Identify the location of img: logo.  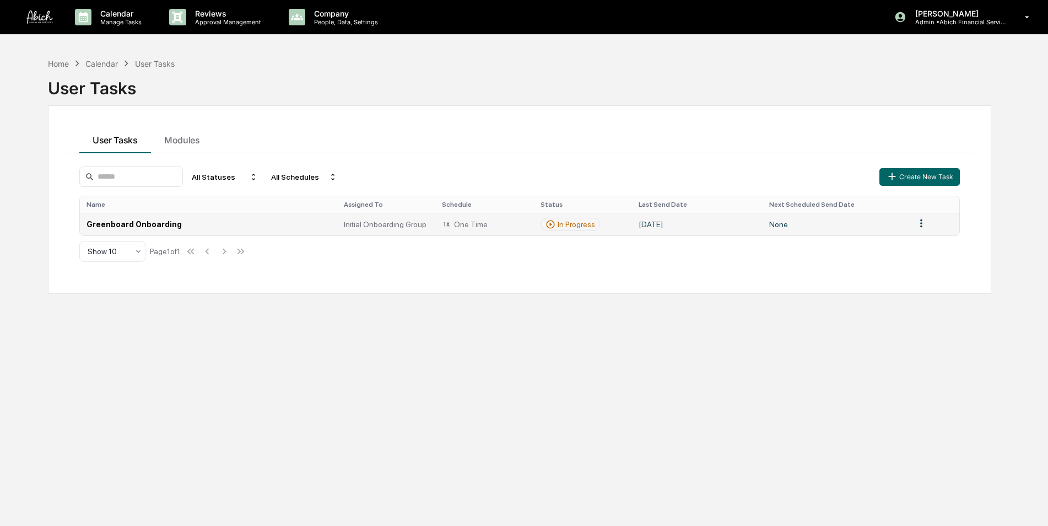
(40, 17).